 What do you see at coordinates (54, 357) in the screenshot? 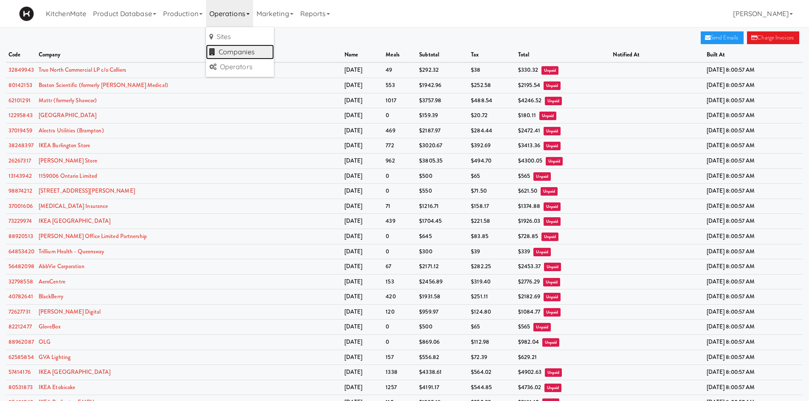
I see `a: GVA Lighting` at bounding box center [54, 357].